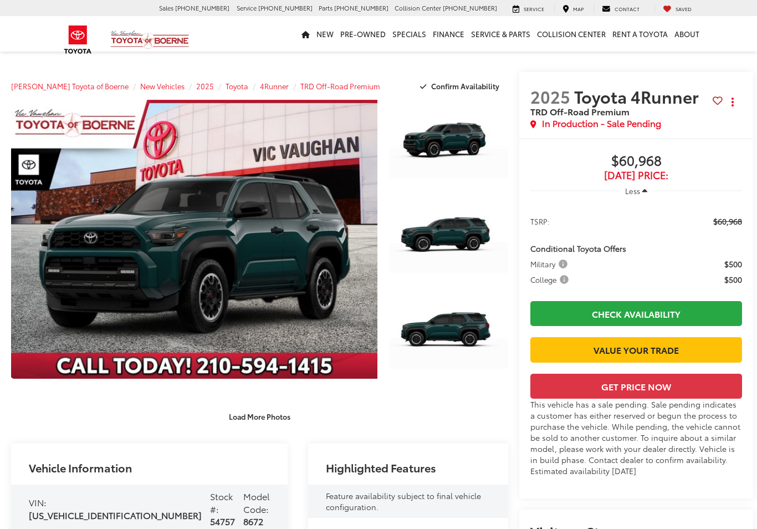 The height and width of the screenshot is (529, 757). Describe the element at coordinates (253, 520) in the screenshot. I see `span: 8672` at that location.